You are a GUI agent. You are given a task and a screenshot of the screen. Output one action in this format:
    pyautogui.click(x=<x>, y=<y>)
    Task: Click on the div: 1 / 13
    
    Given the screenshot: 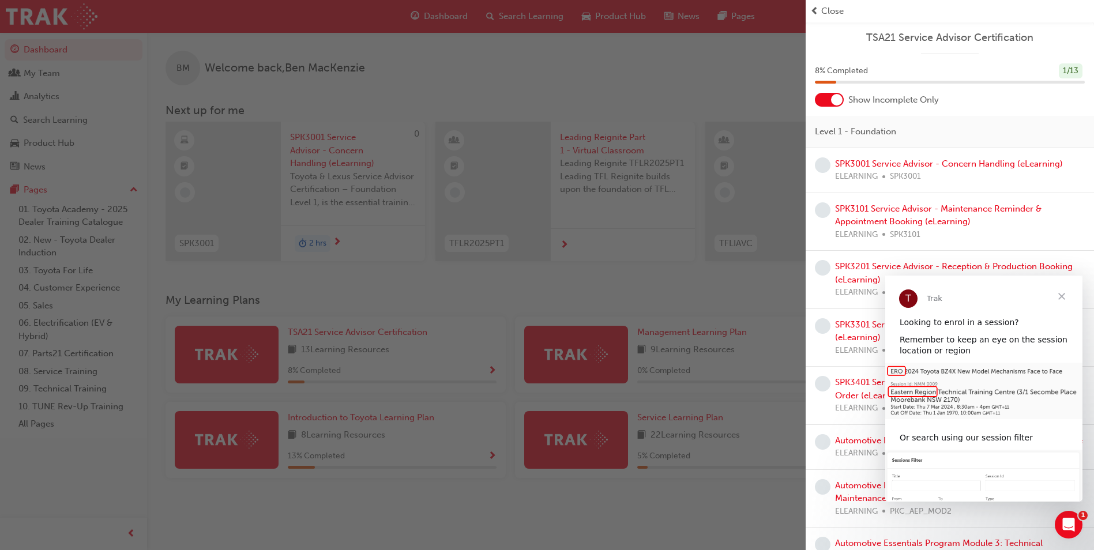 What is the action you would take?
    pyautogui.click(x=1070, y=71)
    